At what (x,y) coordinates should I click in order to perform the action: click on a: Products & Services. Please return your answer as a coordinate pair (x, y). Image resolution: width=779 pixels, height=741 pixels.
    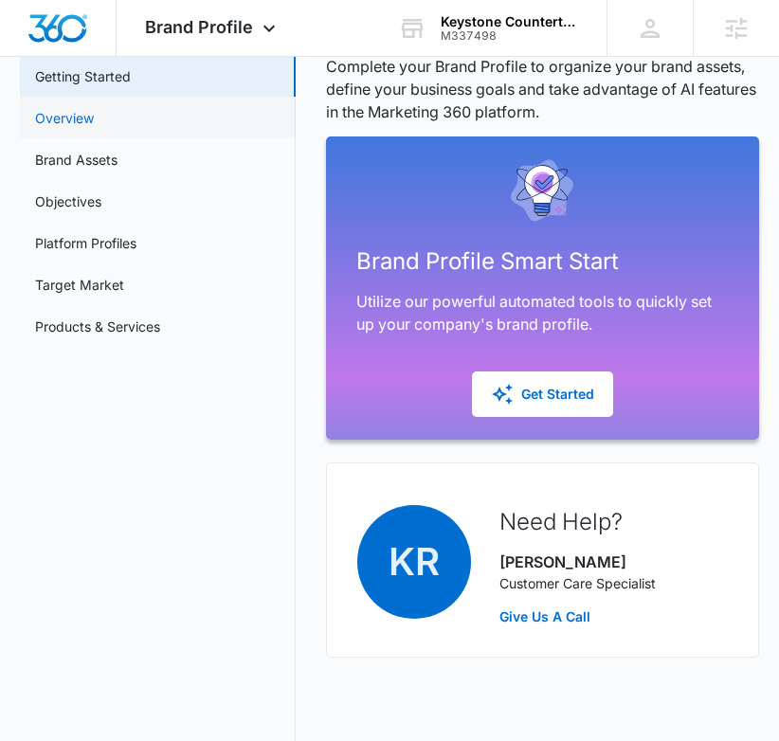
    Looking at the image, I should click on (98, 326).